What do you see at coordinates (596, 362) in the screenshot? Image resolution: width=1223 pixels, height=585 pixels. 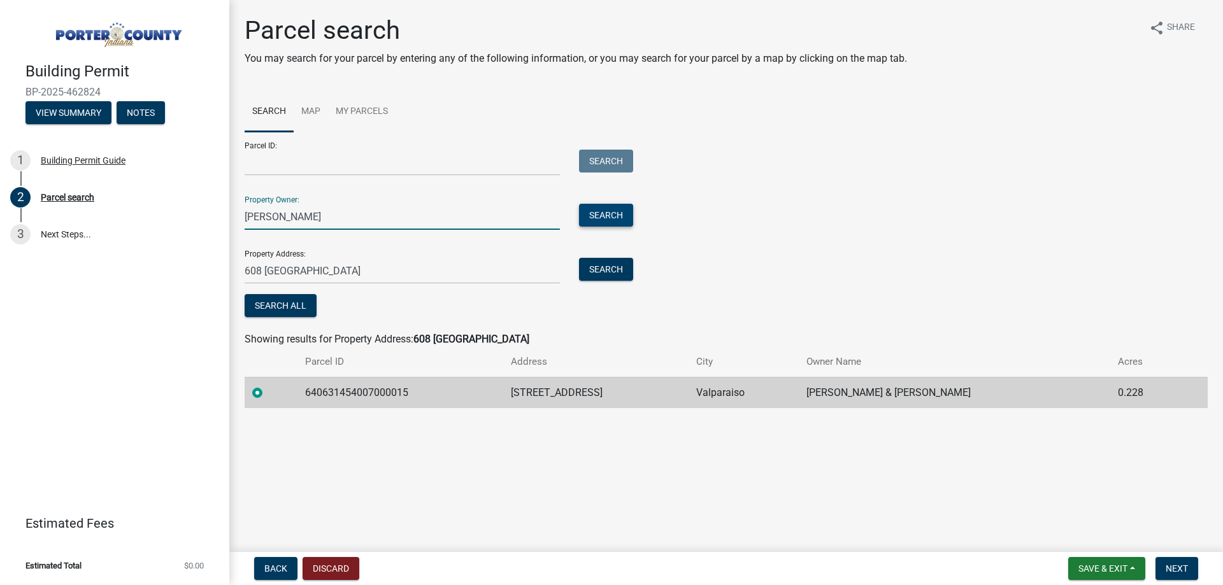 I see `th: Address` at bounding box center [596, 362].